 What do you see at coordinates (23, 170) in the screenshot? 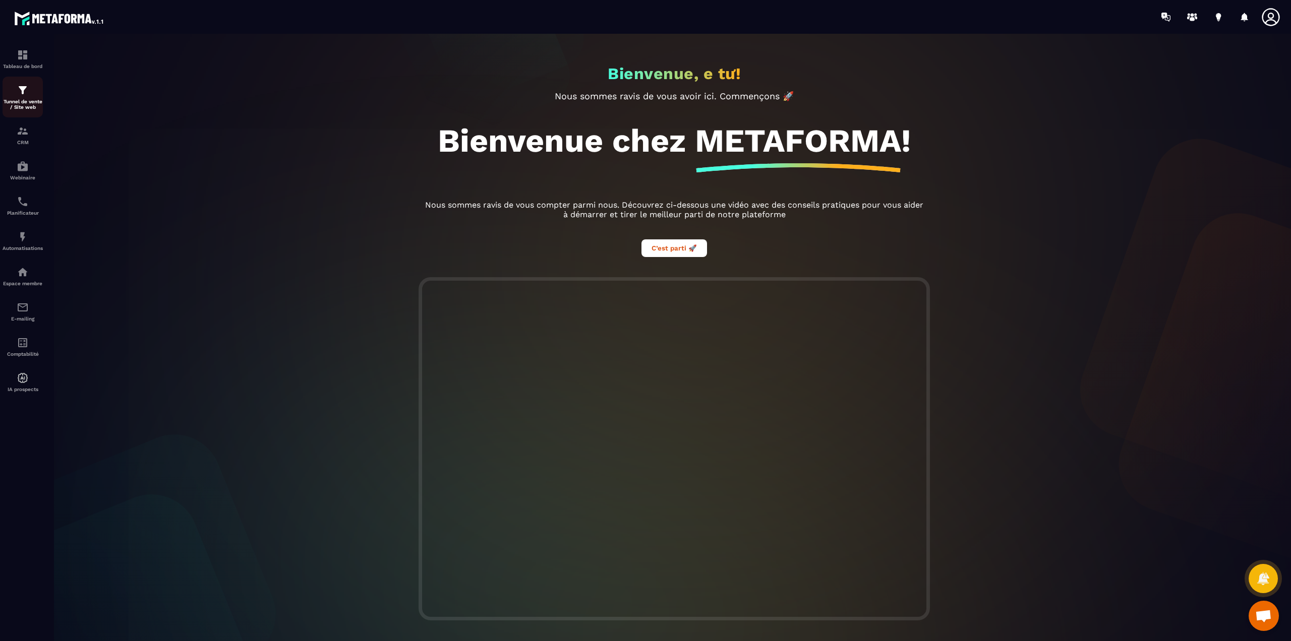
I see `a: automationsautomationsWebinaire` at bounding box center [23, 170].